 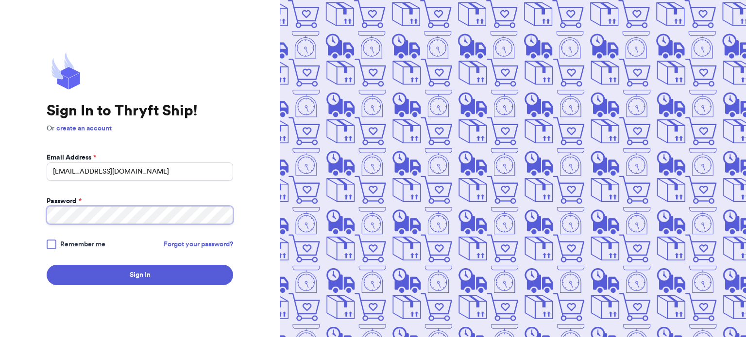 I want to click on a: create an account, so click(x=84, y=129).